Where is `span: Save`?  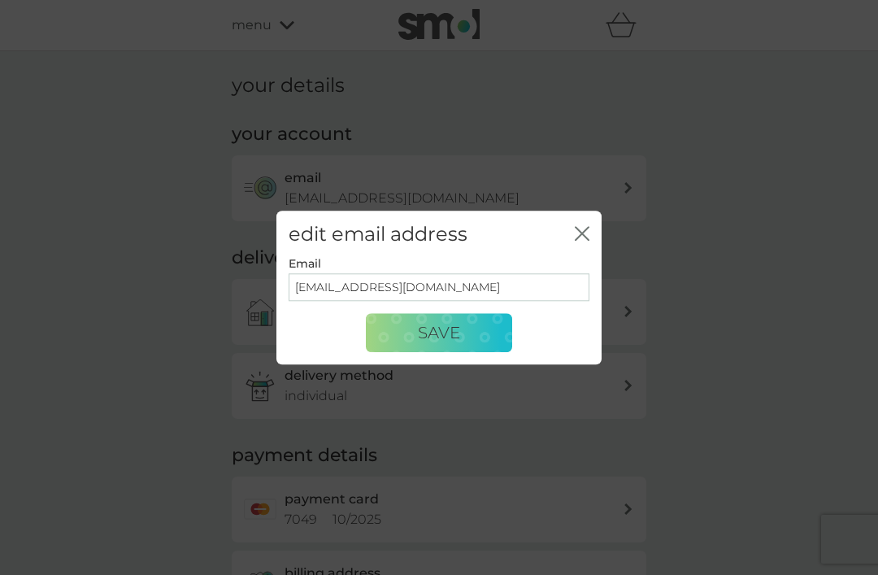
span: Save is located at coordinates (439, 332).